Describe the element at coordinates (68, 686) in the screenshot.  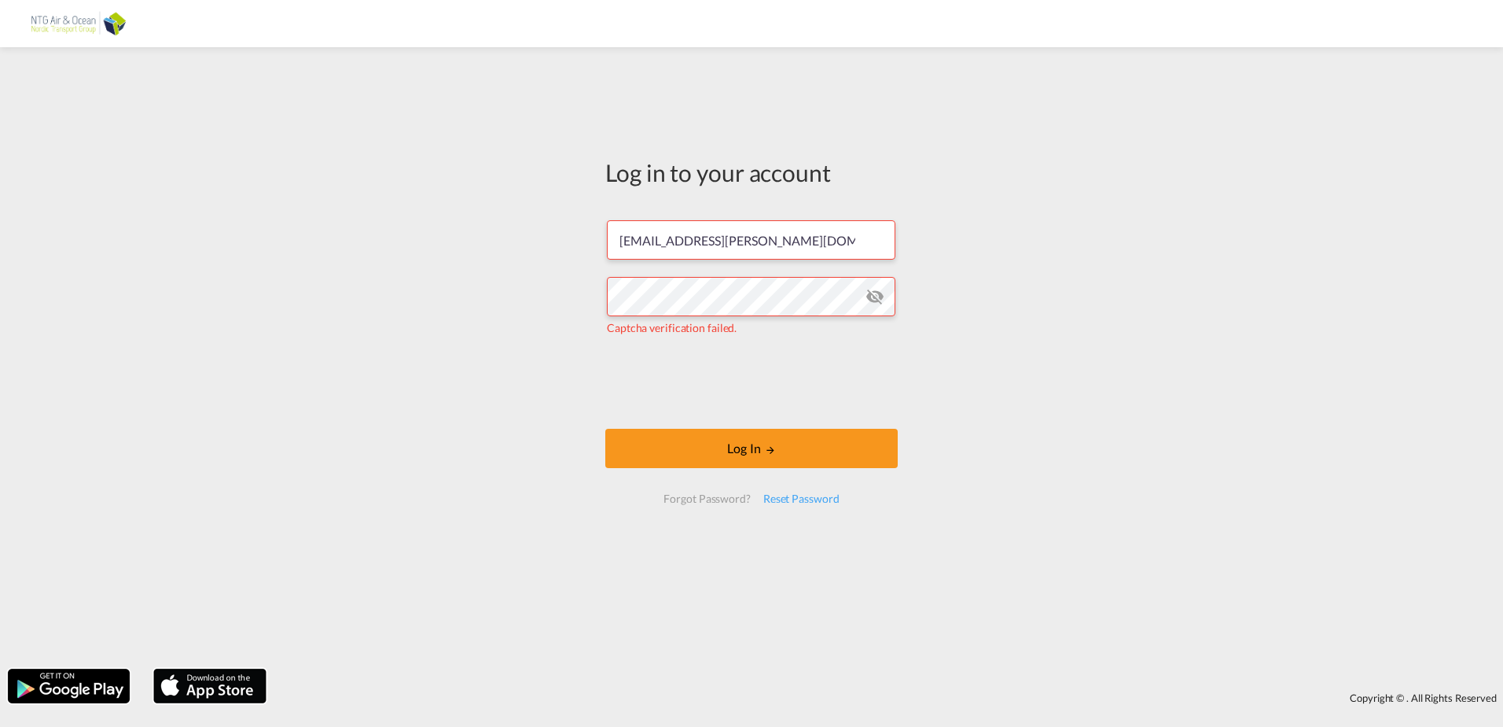
I see `img: google.png` at that location.